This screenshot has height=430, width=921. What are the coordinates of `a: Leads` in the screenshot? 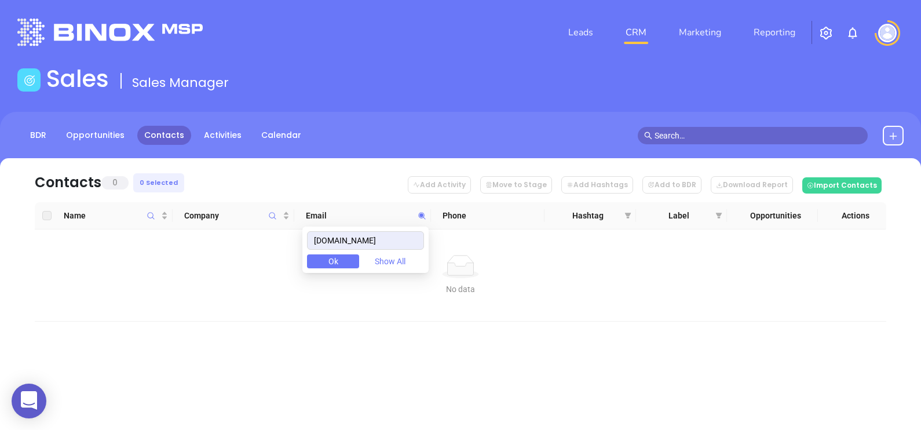 It's located at (581, 32).